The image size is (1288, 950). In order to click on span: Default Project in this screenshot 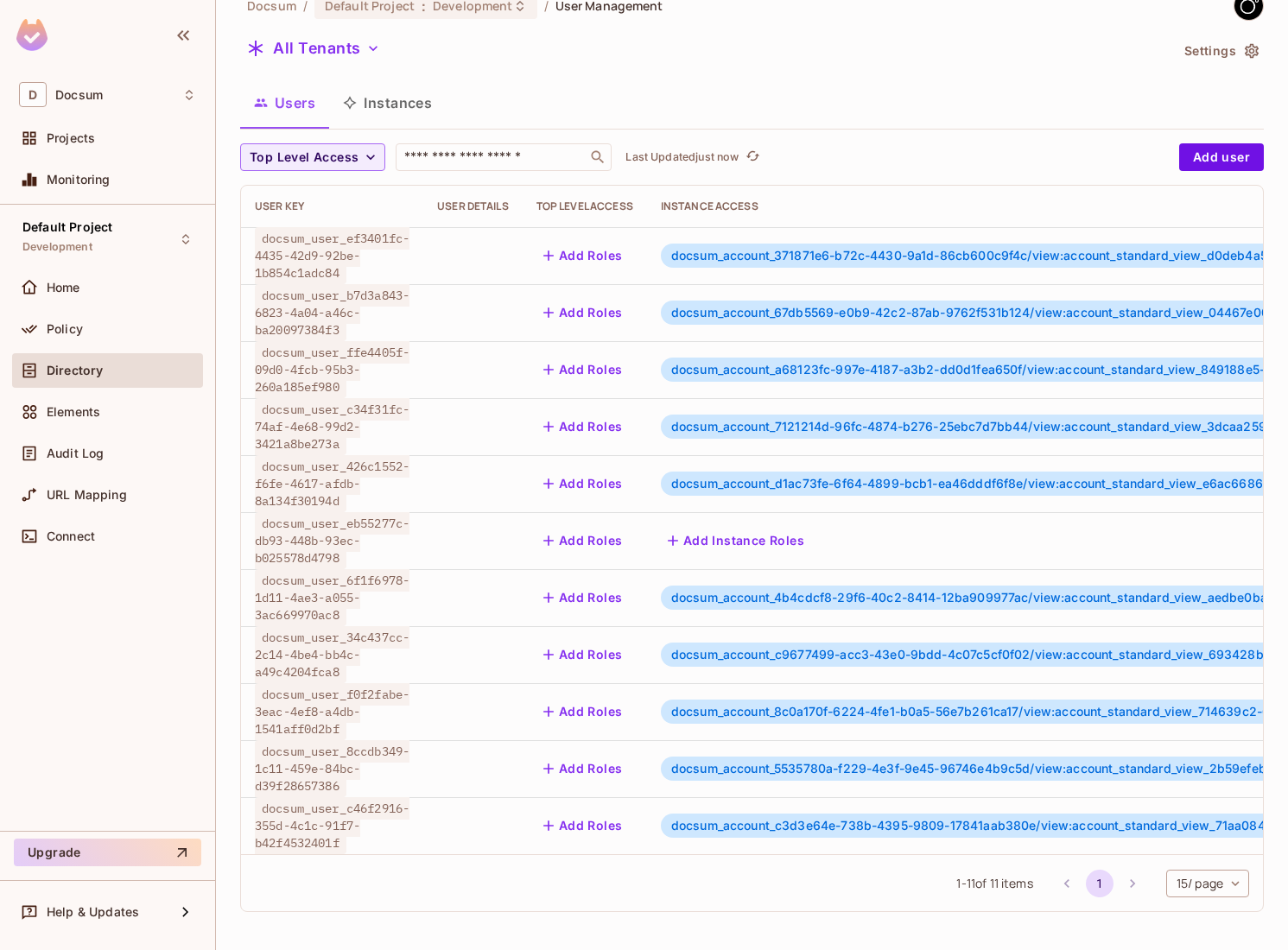, I will do `click(68, 227)`.